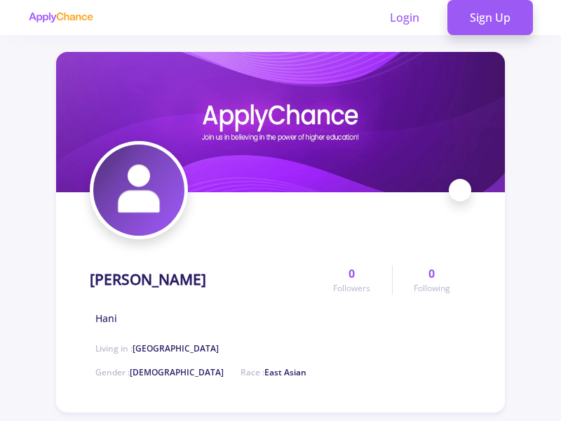 The image size is (561, 421). What do you see at coordinates (281, 122) in the screenshot?
I see `img: Hani Abareghicover image` at bounding box center [281, 122].